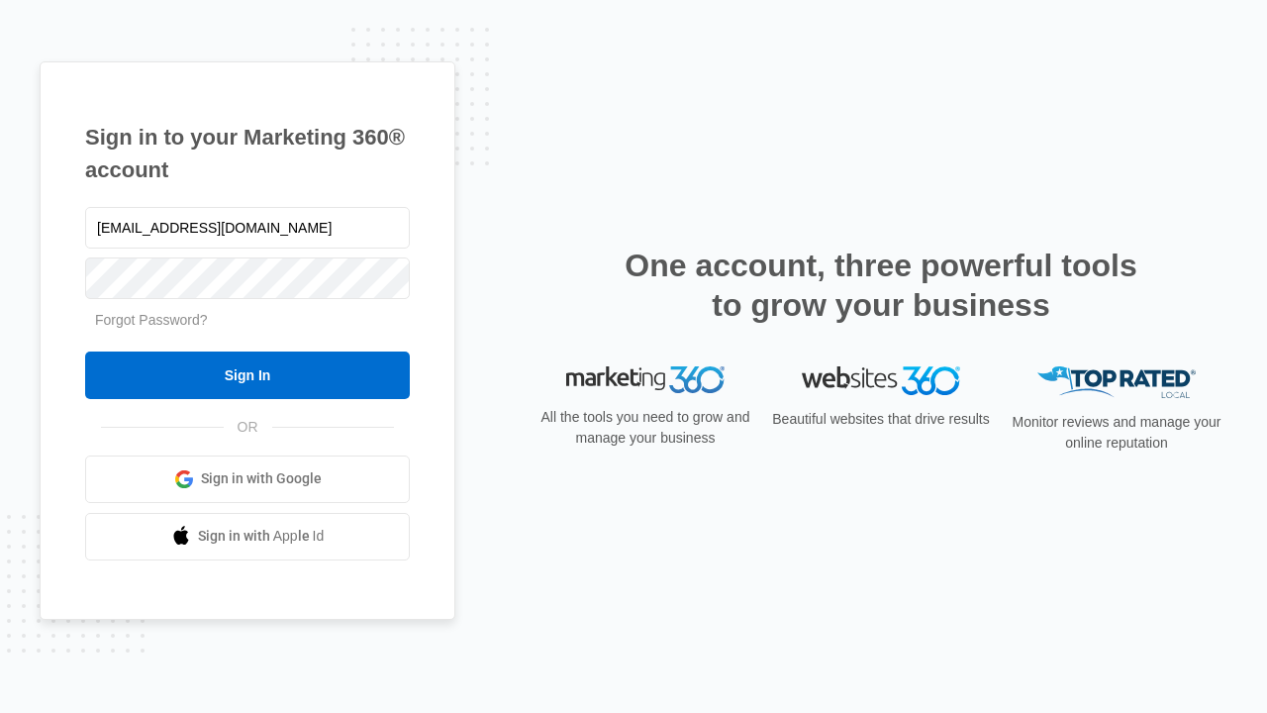 This screenshot has width=1267, height=713. Describe the element at coordinates (151, 320) in the screenshot. I see `a: Forgot Password?` at that location.